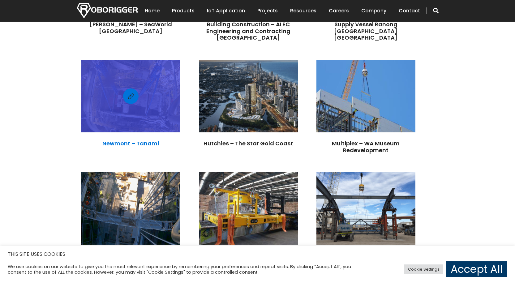  Describe the element at coordinates (152, 11) in the screenshot. I see `a: Home` at that location.